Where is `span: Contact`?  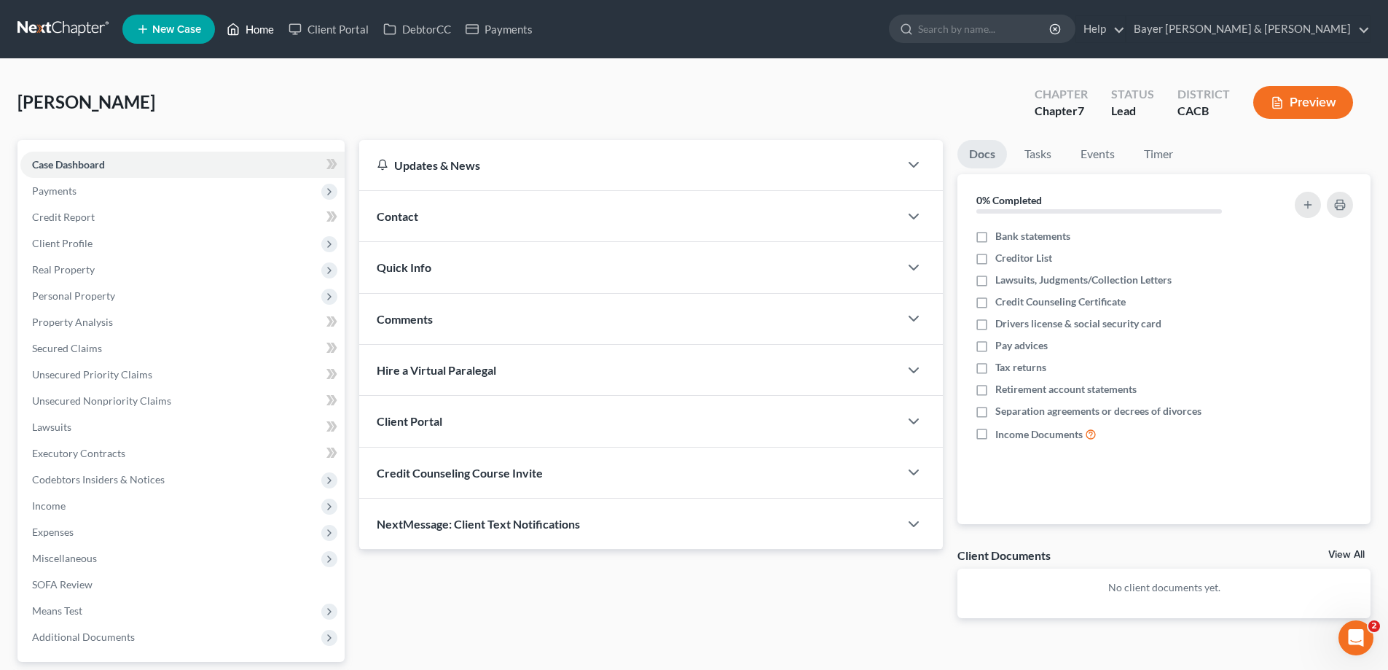
span: Contact is located at coordinates (397, 216).